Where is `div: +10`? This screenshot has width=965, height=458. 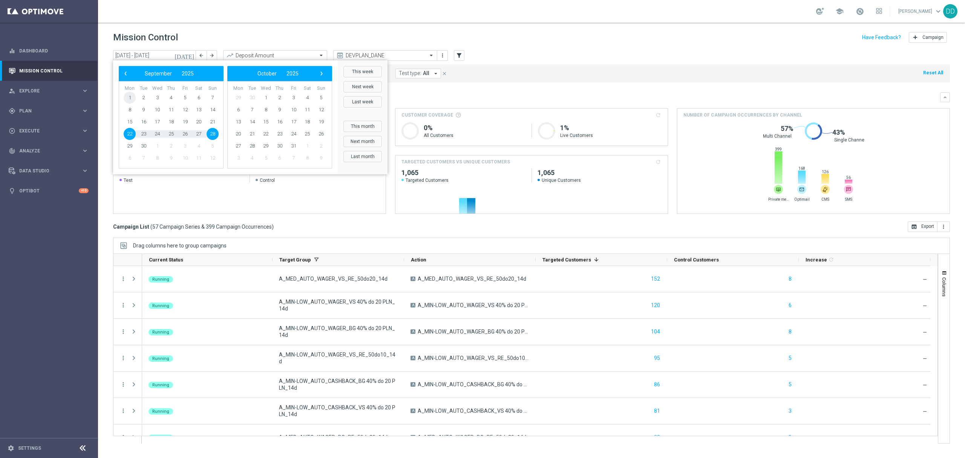 div: +10 is located at coordinates (84, 190).